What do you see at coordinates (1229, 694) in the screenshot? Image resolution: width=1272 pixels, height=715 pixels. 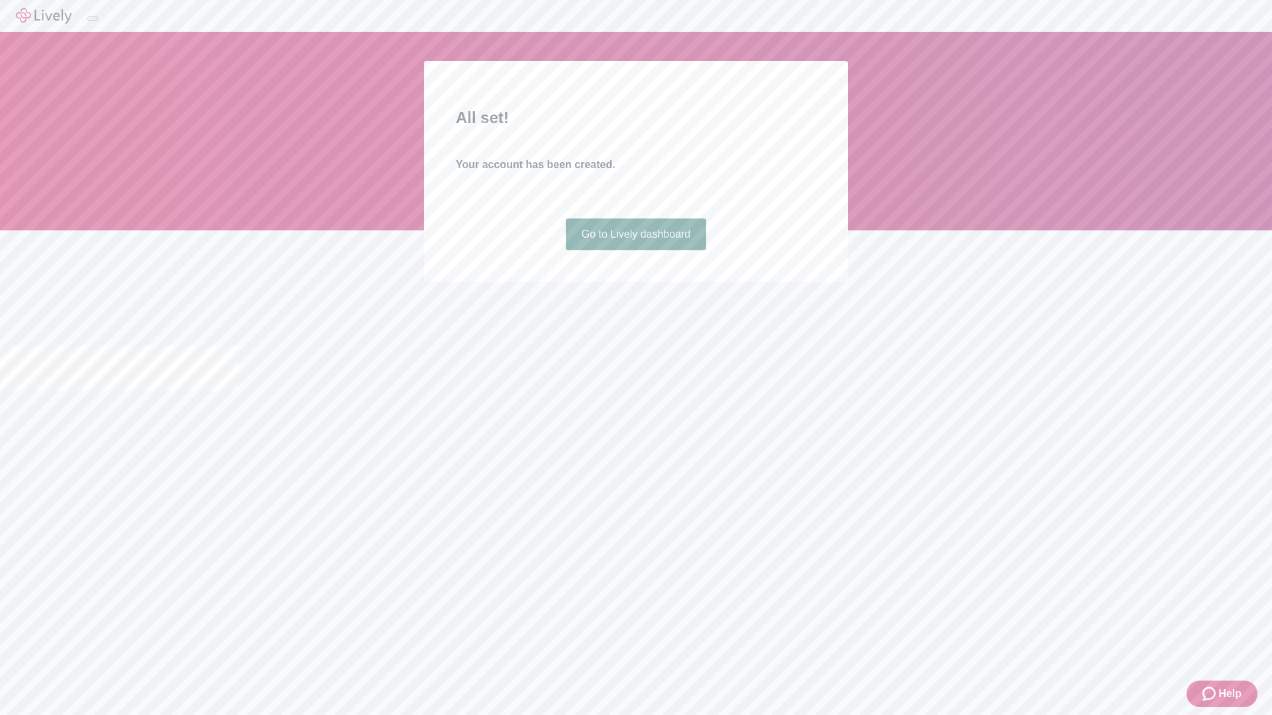 I see `span: Help` at bounding box center [1229, 694].